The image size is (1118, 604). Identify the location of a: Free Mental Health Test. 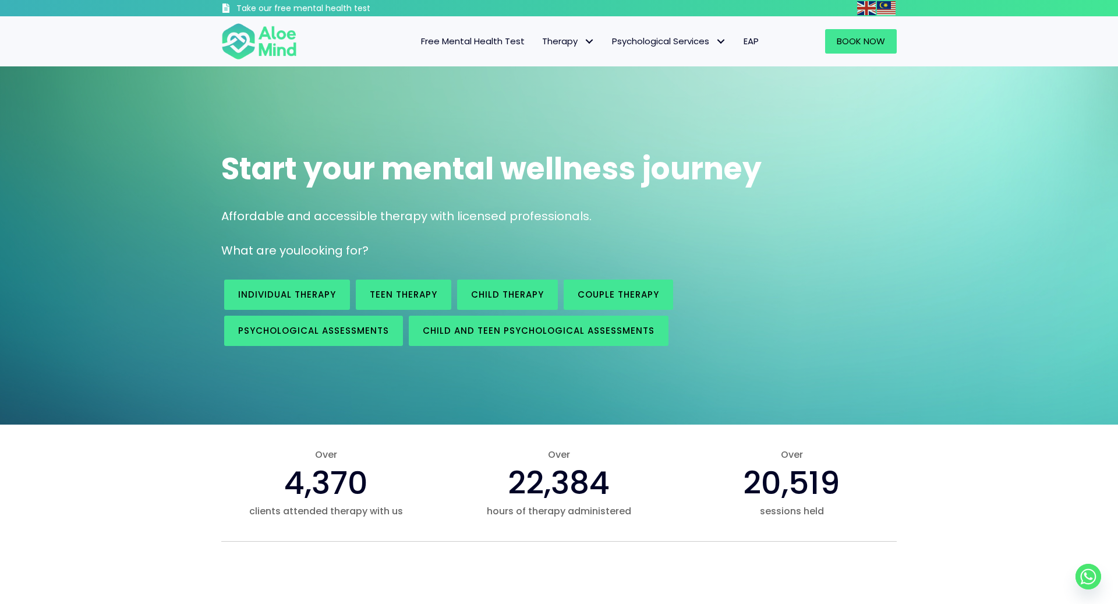
(473, 41).